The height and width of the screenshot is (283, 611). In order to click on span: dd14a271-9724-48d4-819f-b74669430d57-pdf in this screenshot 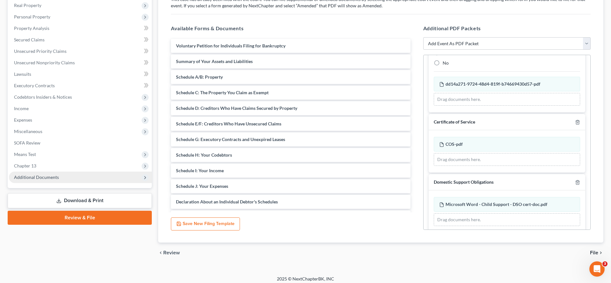, I will do `click(493, 84)`.